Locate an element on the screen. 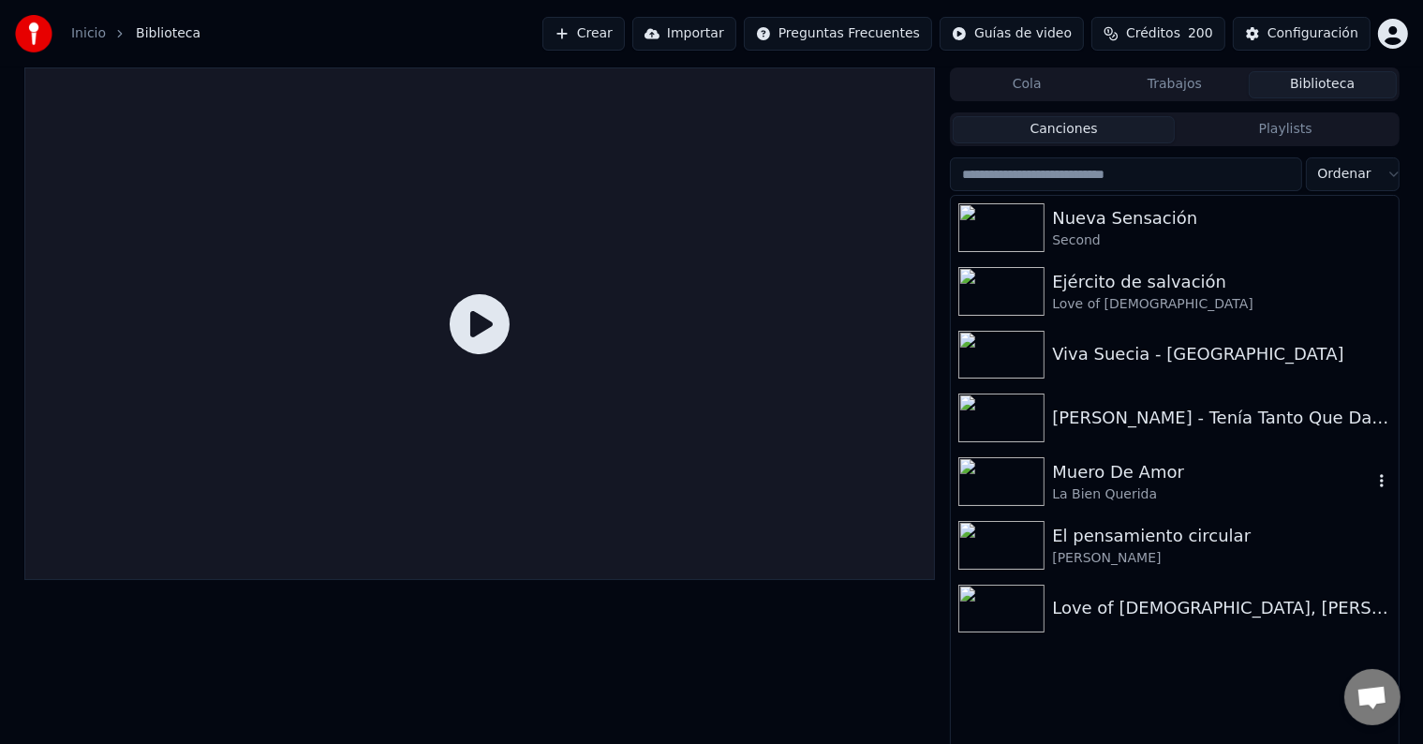  button: Crear is located at coordinates (584, 34).